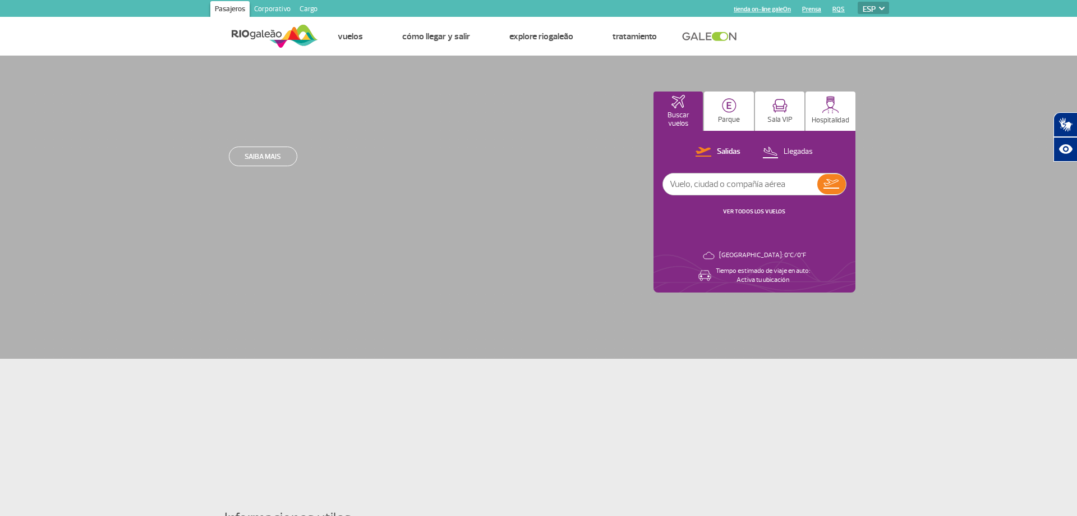  I want to click on p: Hospitalidad, so click(830, 120).